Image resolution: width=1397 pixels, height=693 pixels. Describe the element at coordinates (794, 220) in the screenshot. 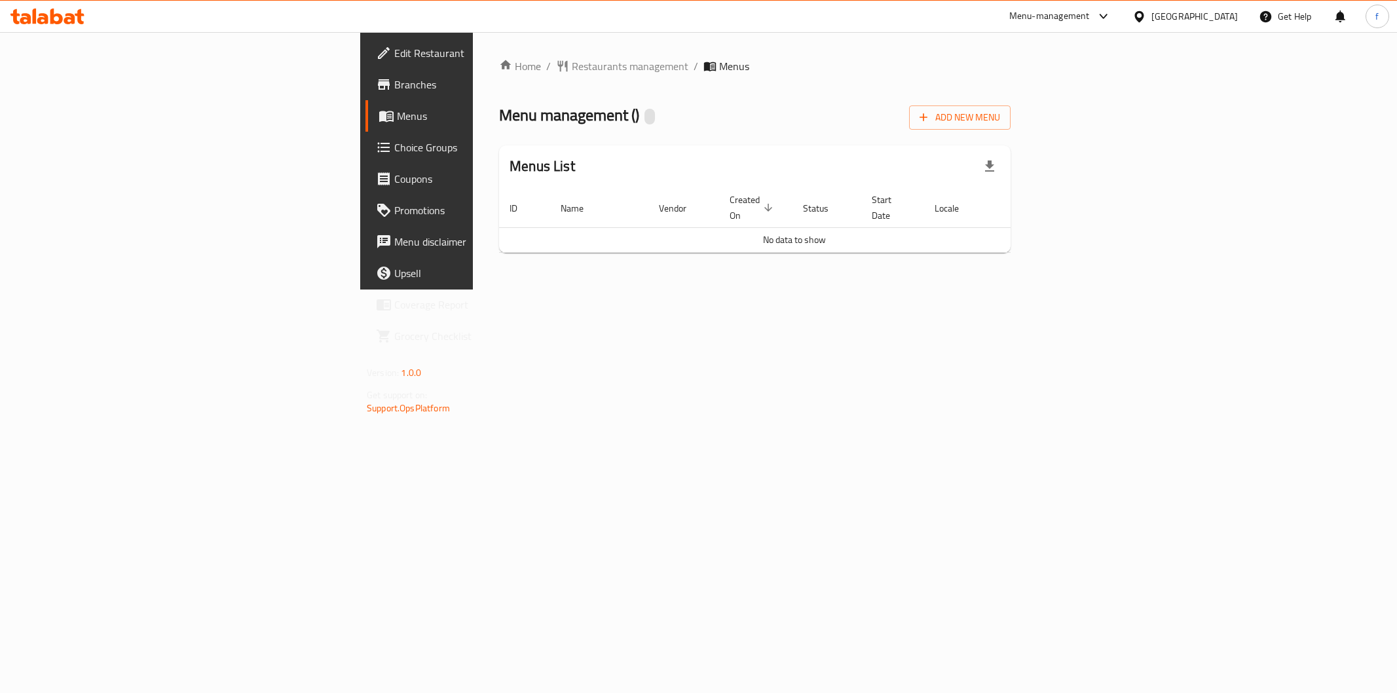

I see `table: enhanced table` at that location.